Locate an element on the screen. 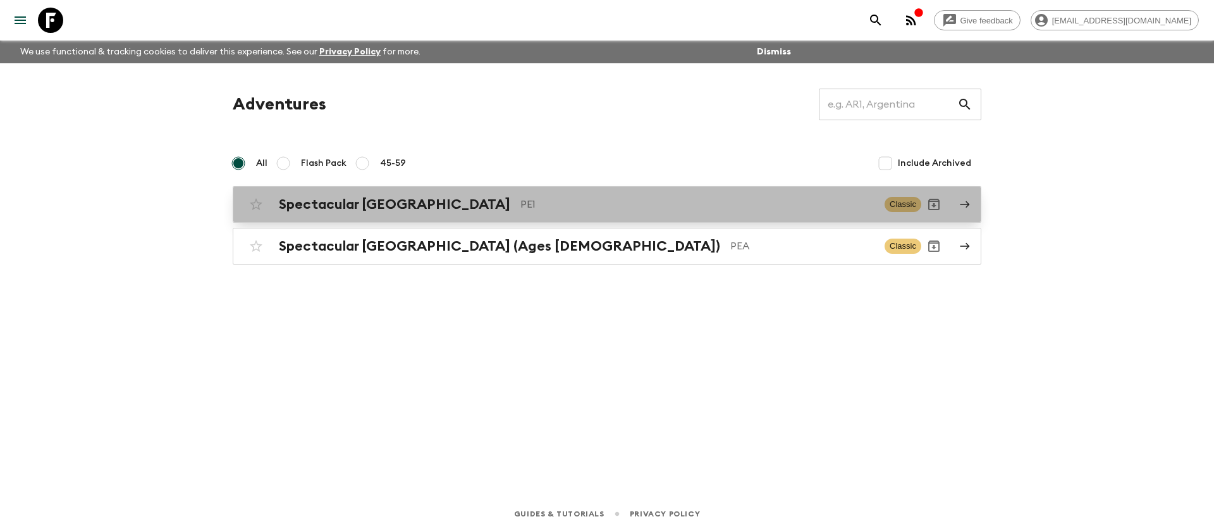  button: Dismiss is located at coordinates (774, 52).